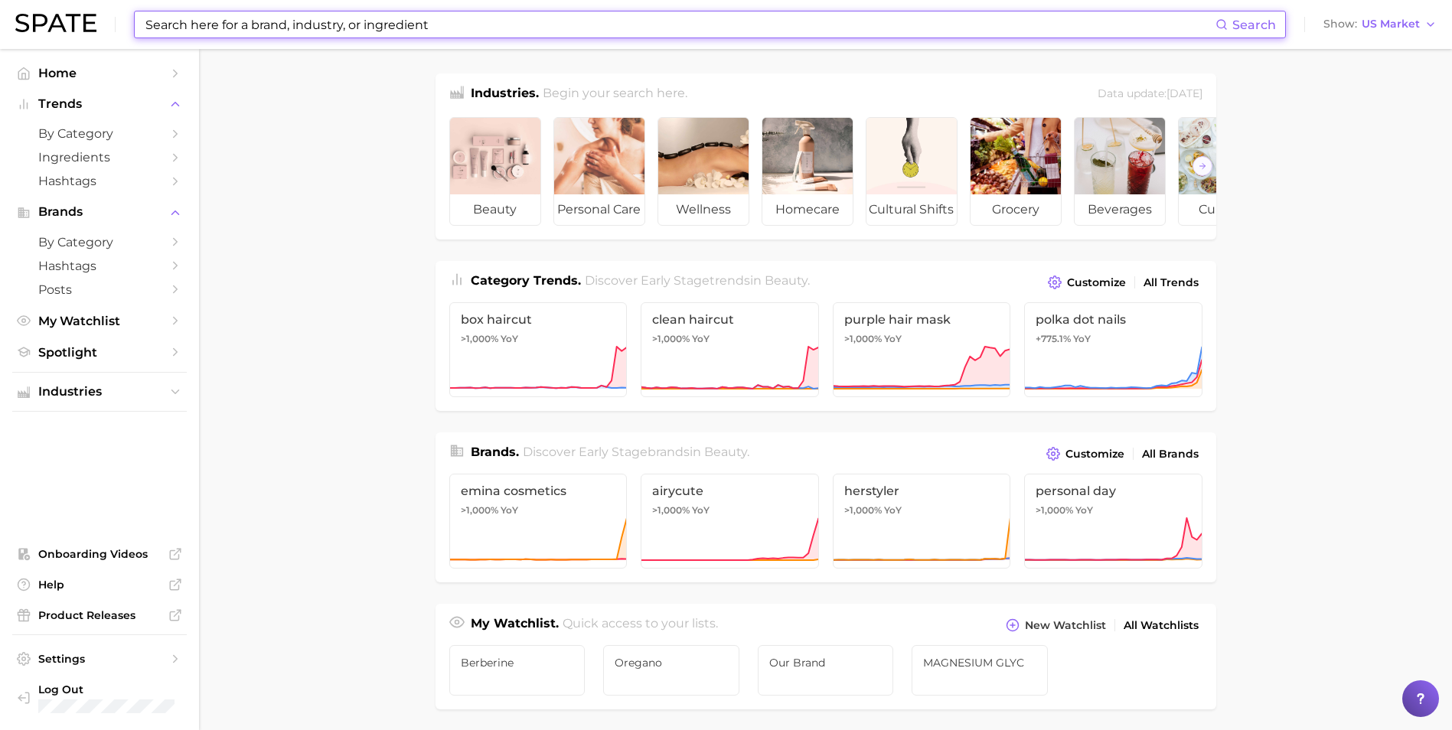 The width and height of the screenshot is (1452, 730). Describe the element at coordinates (808, 210) in the screenshot. I see `span: homecare` at that location.